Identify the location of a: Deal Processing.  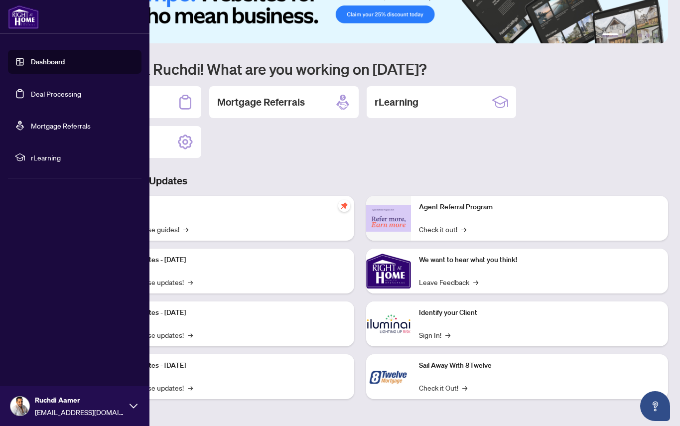
(56, 94).